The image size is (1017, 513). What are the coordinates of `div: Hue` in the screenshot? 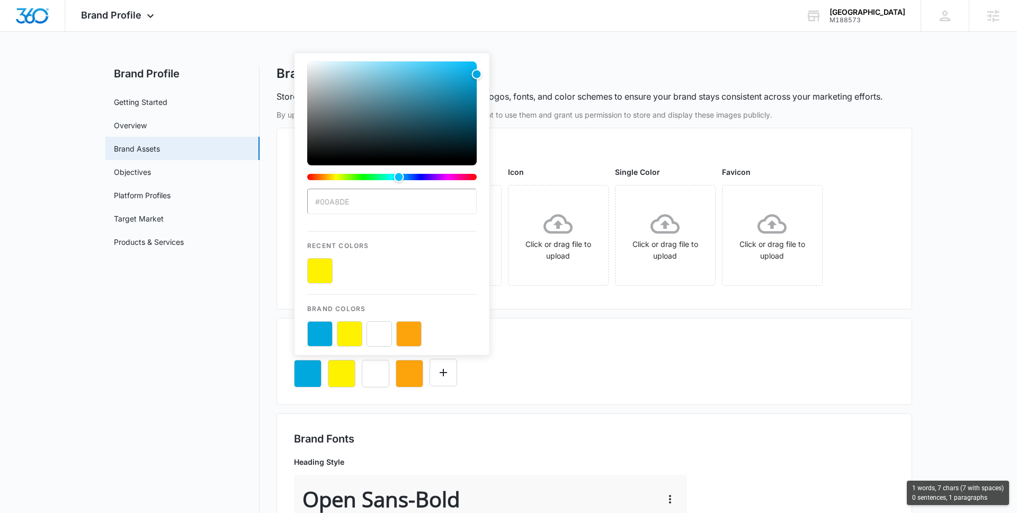 It's located at (392, 177).